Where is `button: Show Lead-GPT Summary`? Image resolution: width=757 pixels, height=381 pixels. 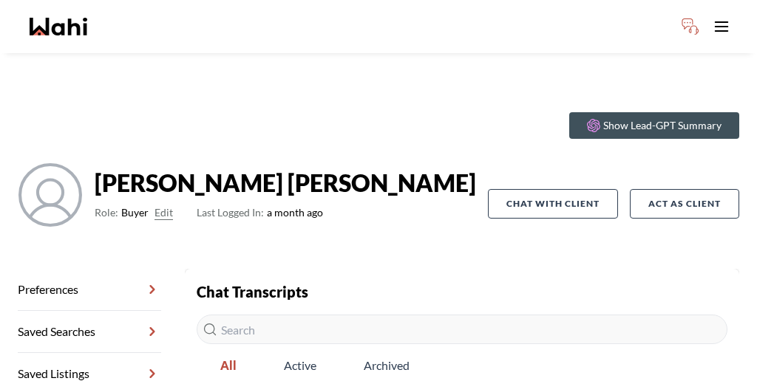
button: Show Lead-GPT Summary is located at coordinates (654, 126).